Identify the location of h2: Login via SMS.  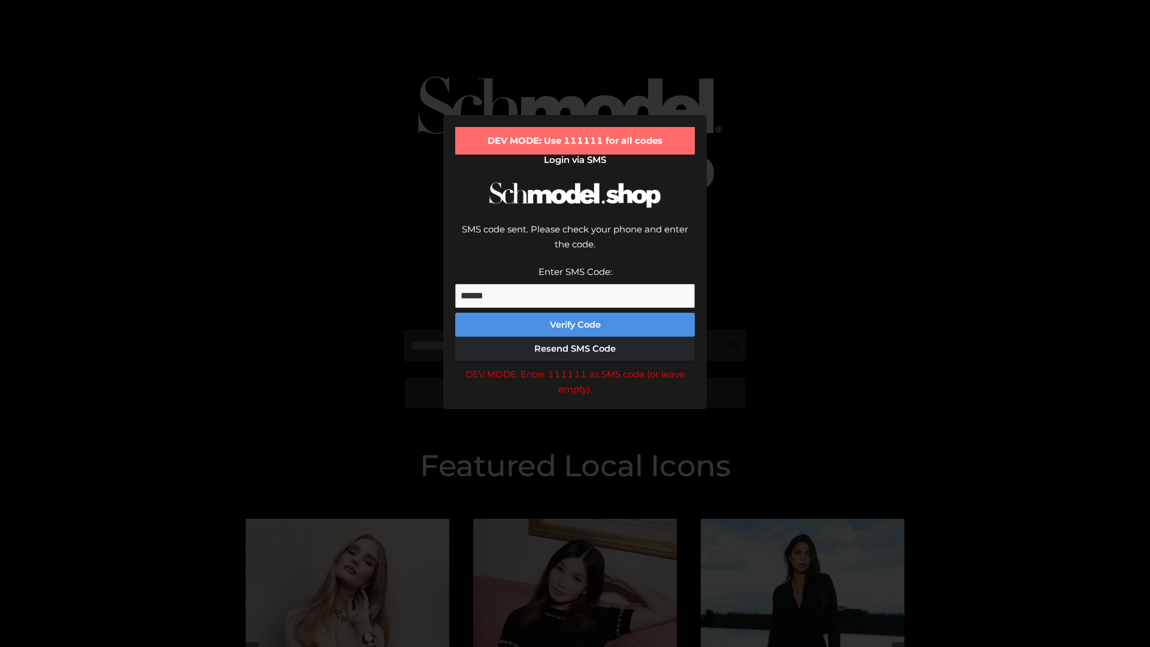
(575, 160).